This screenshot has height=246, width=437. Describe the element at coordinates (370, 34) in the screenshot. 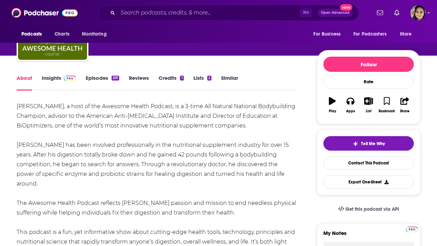

I see `span: For Podcasters` at that location.